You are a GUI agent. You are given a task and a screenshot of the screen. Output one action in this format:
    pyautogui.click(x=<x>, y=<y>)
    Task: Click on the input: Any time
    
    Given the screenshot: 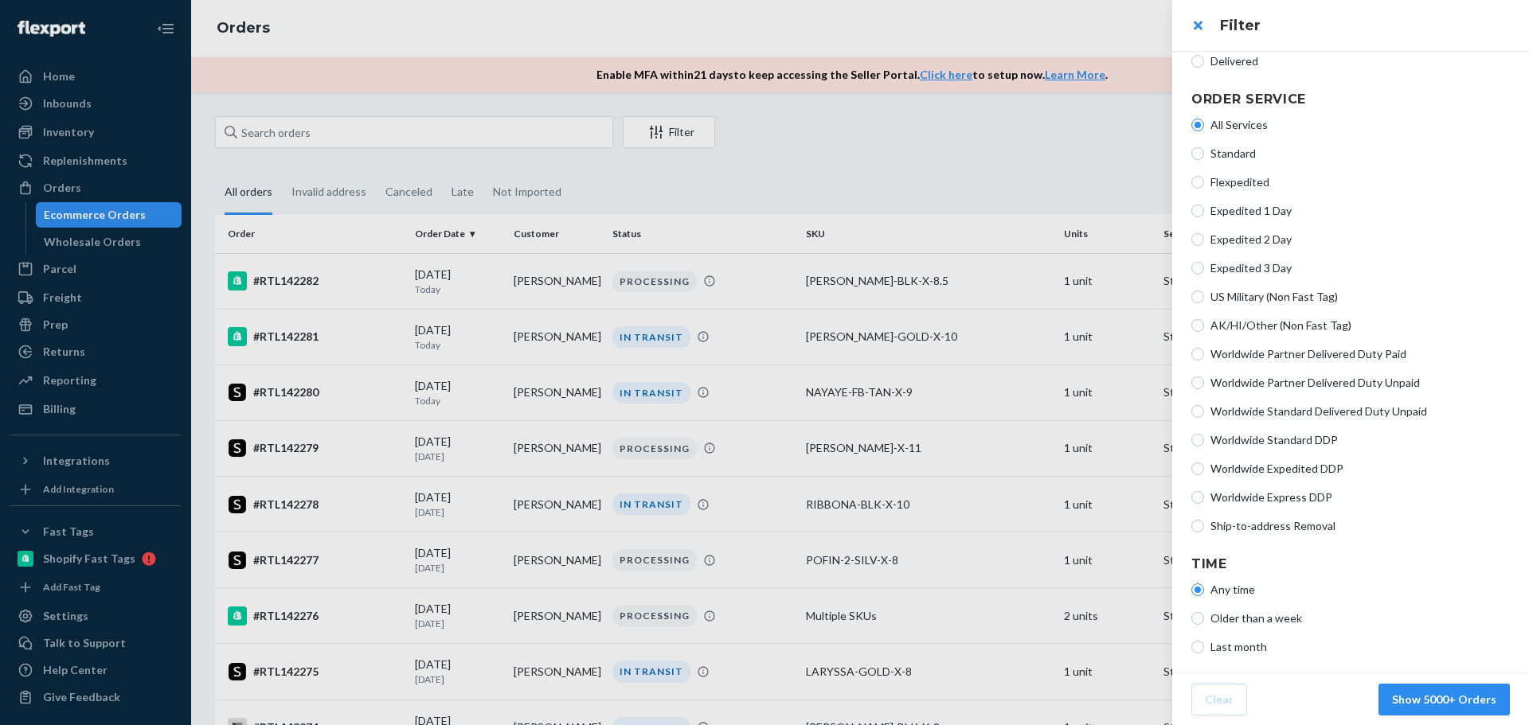 What is the action you would take?
    pyautogui.click(x=1198, y=590)
    